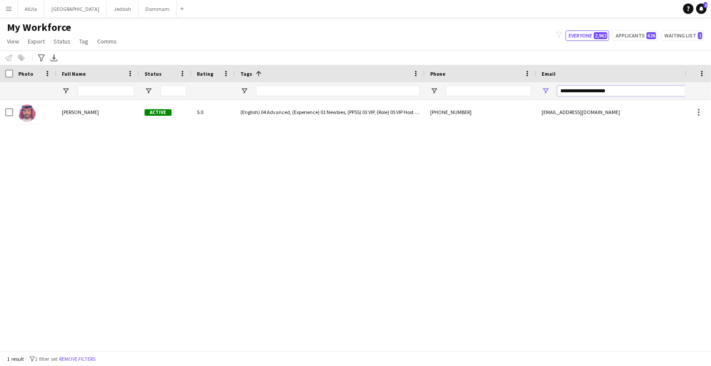 This screenshot has height=366, width=711. What do you see at coordinates (84, 41) in the screenshot?
I see `span: Tag` at bounding box center [84, 41].